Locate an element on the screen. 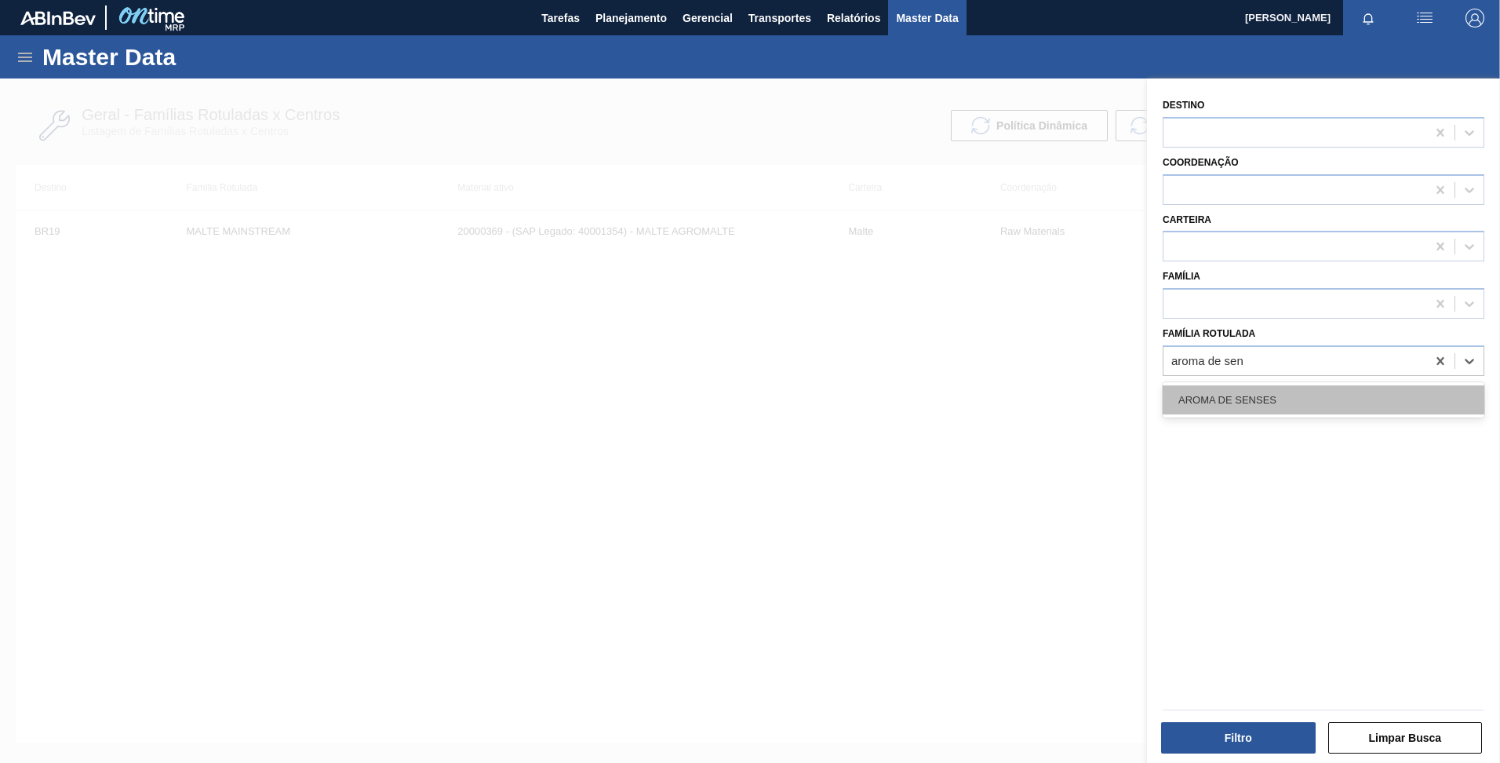 This screenshot has height=763, width=1500. img: TNhmsLtSVTkK8tSr43FrP2fwEKptu5GPRR3wAAAABJRU5ErkJggg== is located at coordinates (58, 18).